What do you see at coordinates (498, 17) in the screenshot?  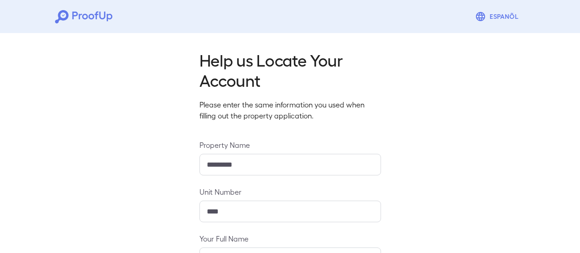 I see `button: Espanõl` at bounding box center [498, 17].